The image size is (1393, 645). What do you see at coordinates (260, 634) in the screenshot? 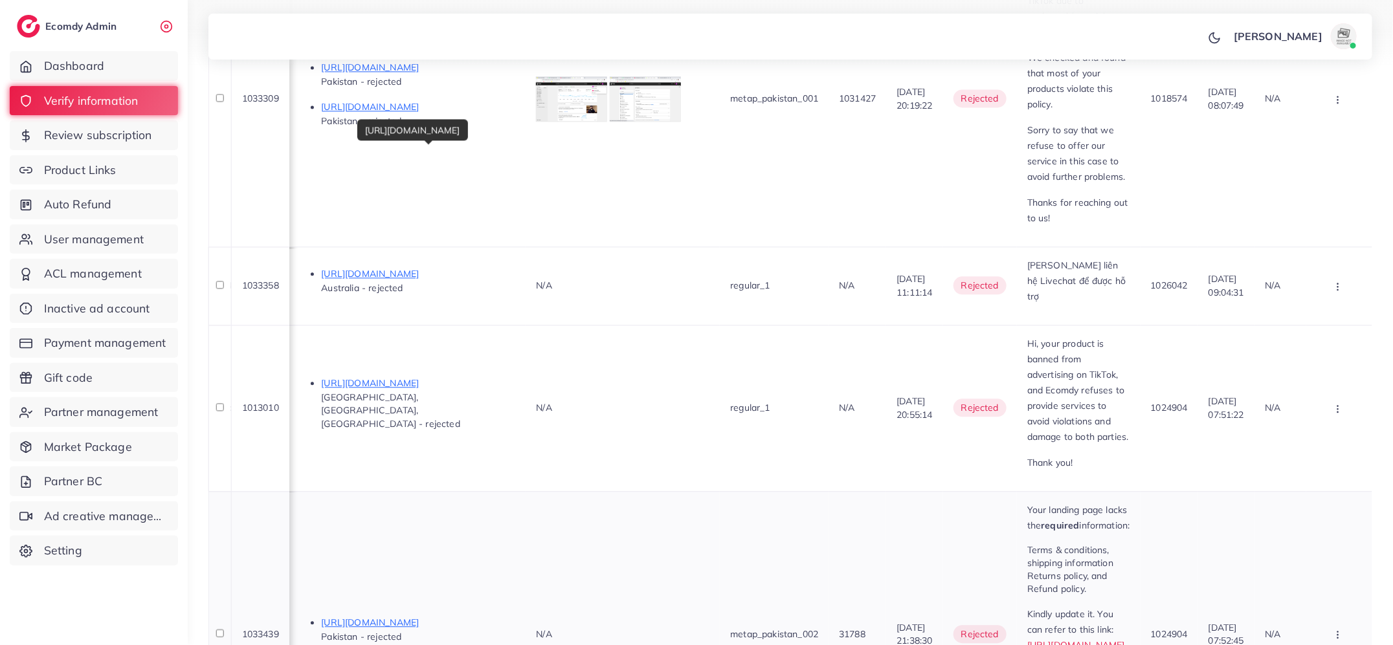
I see `span: 1033439` at bounding box center [260, 634].